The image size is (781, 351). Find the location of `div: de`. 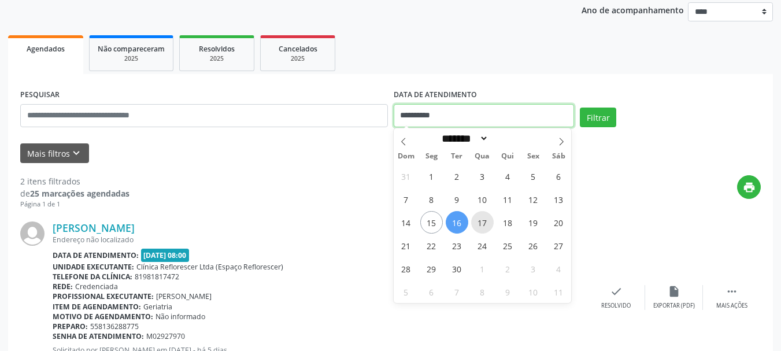

div: de is located at coordinates (75, 193).